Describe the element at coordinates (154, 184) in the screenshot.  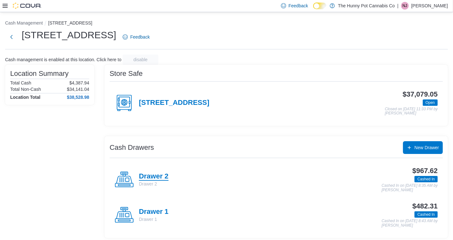
I see `p: Drawer 2` at that location.